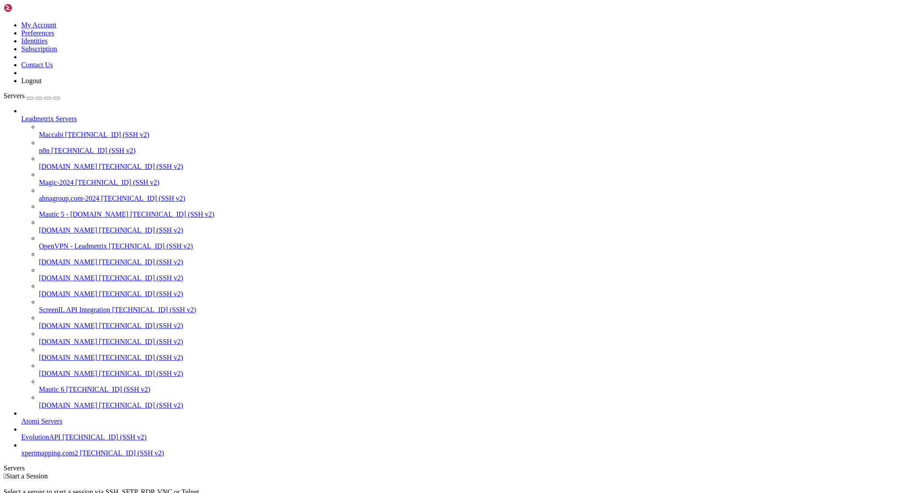 This screenshot has width=905, height=493. Describe the element at coordinates (37, 65) in the screenshot. I see `a: Contact Us` at that location.